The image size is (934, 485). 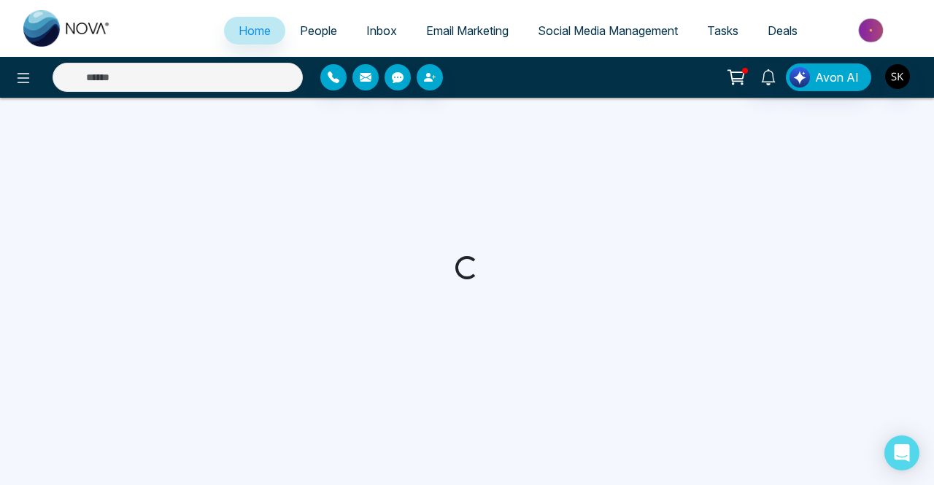 What do you see at coordinates (67, 28) in the screenshot?
I see `img: Nova CRM Logo` at bounding box center [67, 28].